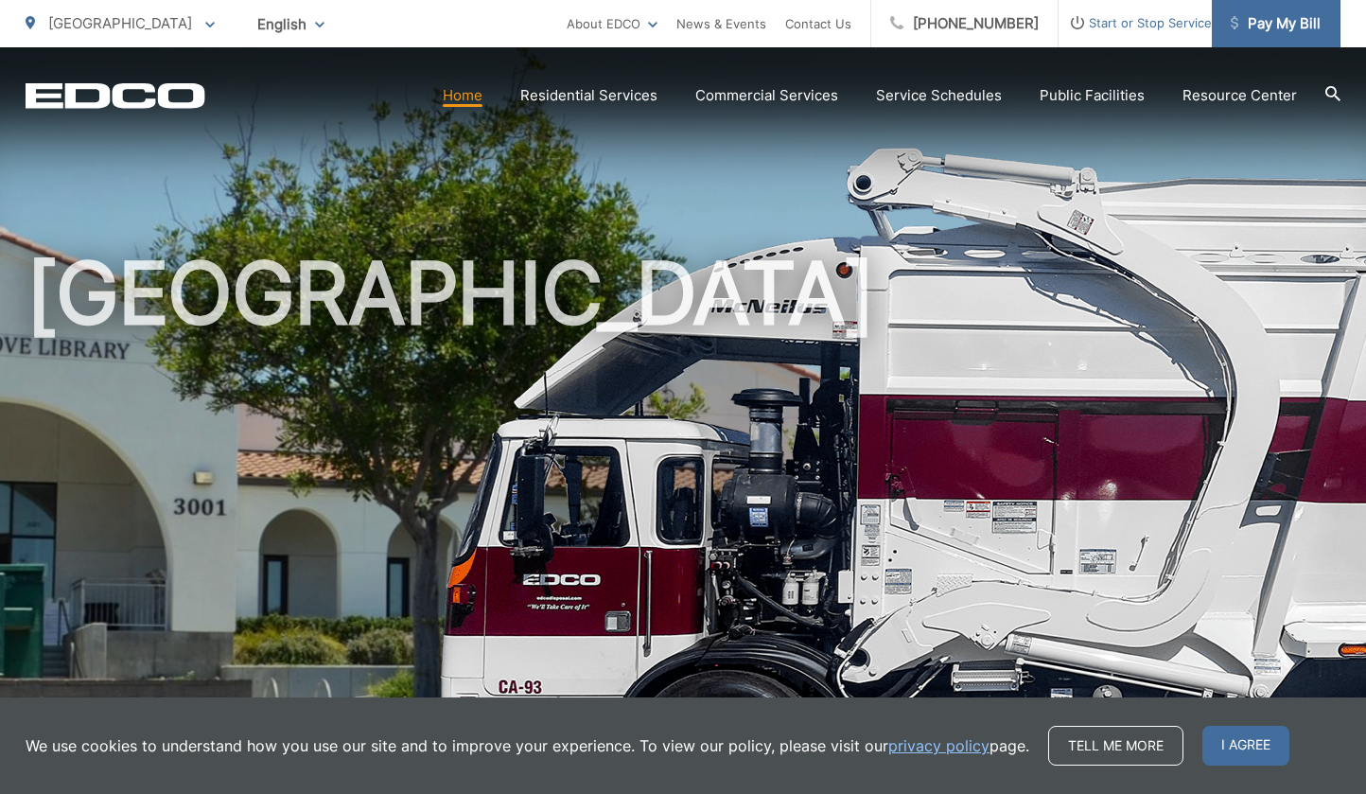 Image resolution: width=1366 pixels, height=794 pixels. What do you see at coordinates (612, 24) in the screenshot?
I see `a: About EDCO` at bounding box center [612, 24].